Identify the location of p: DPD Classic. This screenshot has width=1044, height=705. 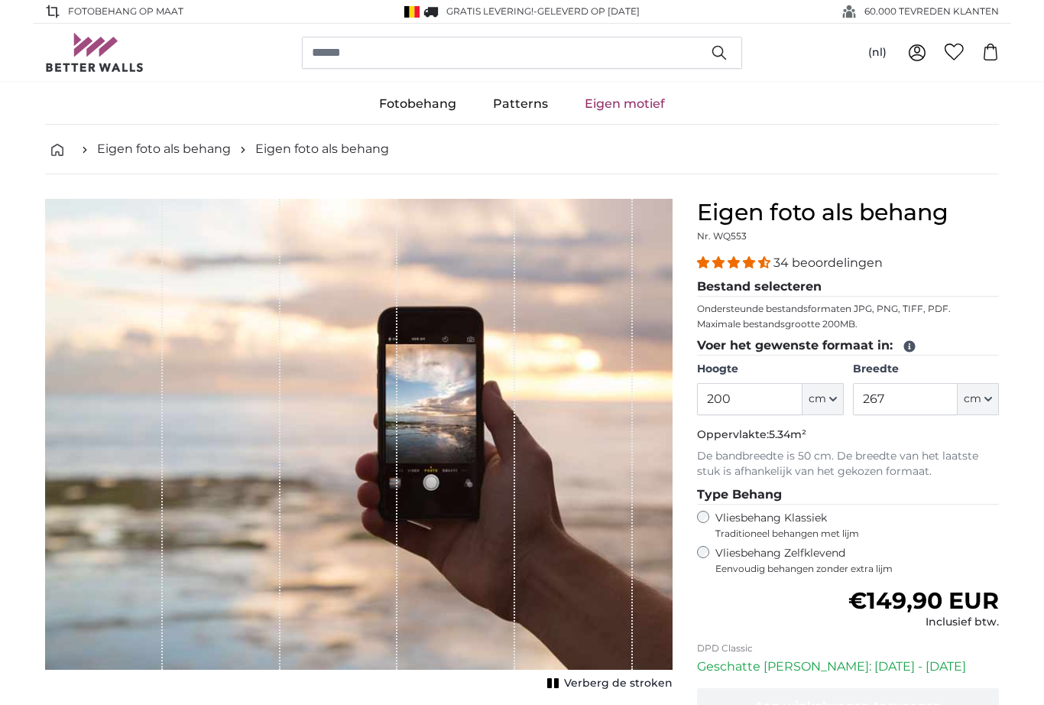
(848, 648).